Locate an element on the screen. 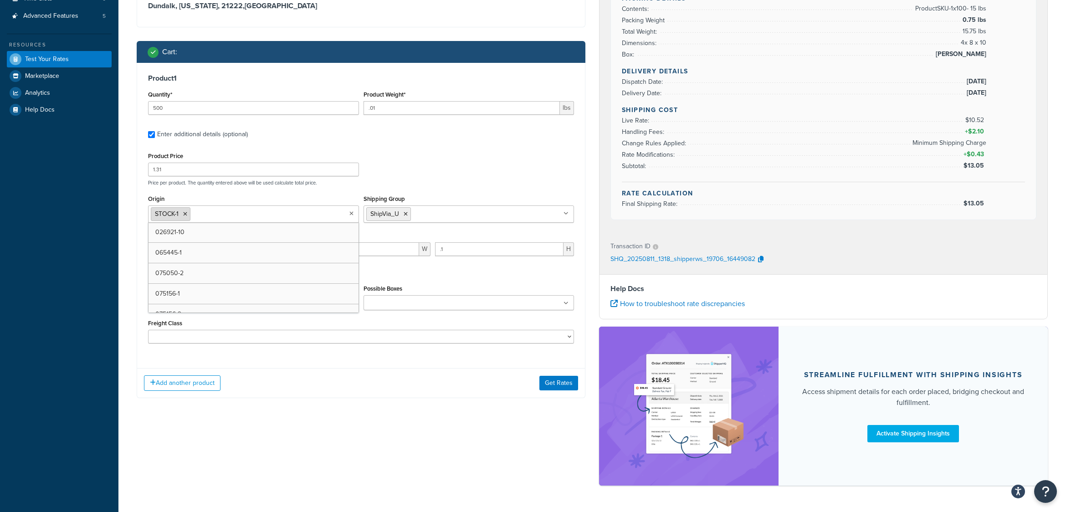 This screenshot has width=1066, height=512. label: Origin is located at coordinates (156, 199).